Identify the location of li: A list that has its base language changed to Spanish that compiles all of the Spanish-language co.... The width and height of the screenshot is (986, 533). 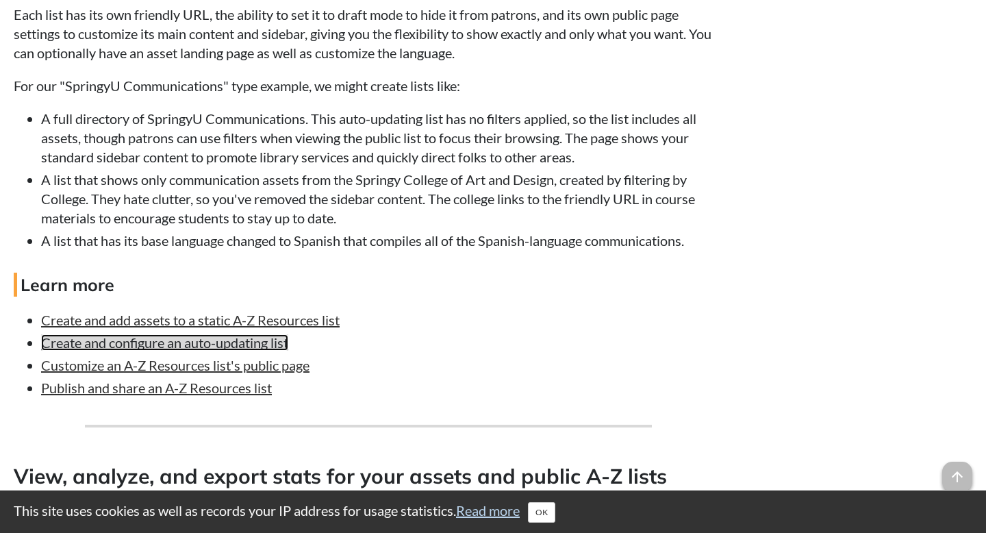
(382, 240).